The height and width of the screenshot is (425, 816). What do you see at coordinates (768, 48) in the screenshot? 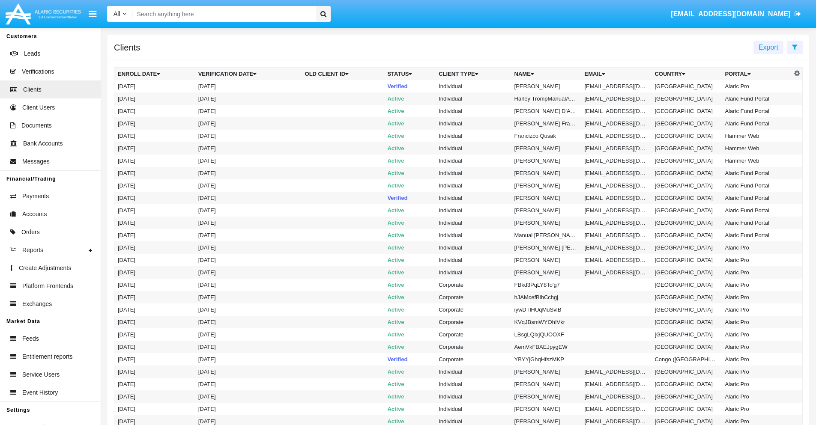
I see `button: Export` at bounding box center [768, 48].